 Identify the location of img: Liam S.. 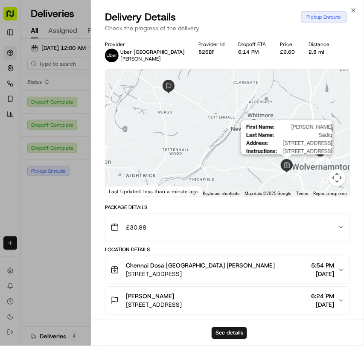
(15, 131).